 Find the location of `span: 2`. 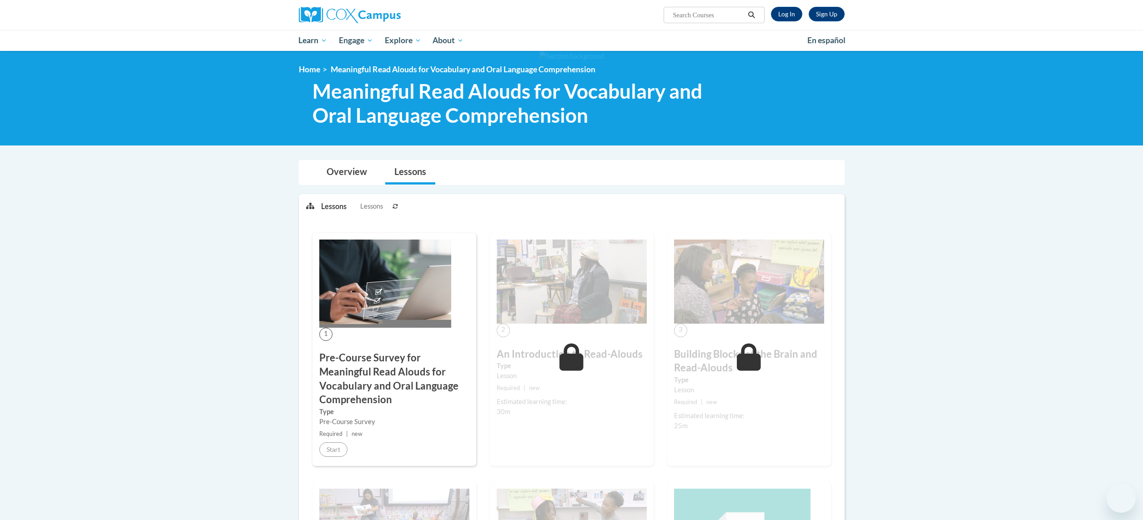

span: 2 is located at coordinates (503, 330).